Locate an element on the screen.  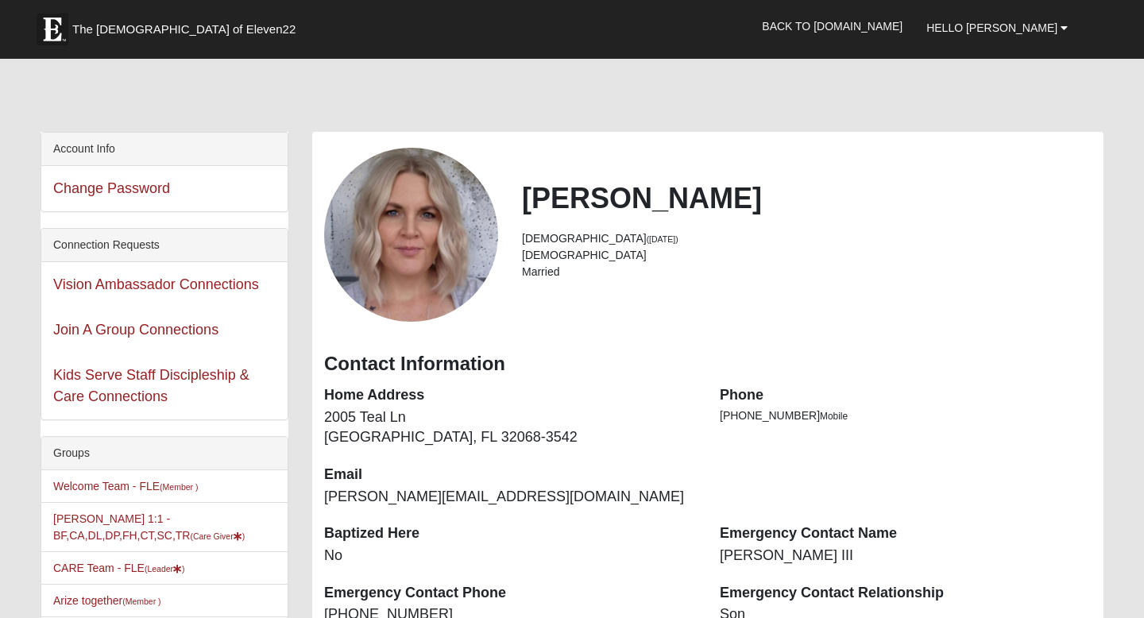
small: (Care Giver ) is located at coordinates (217, 536).